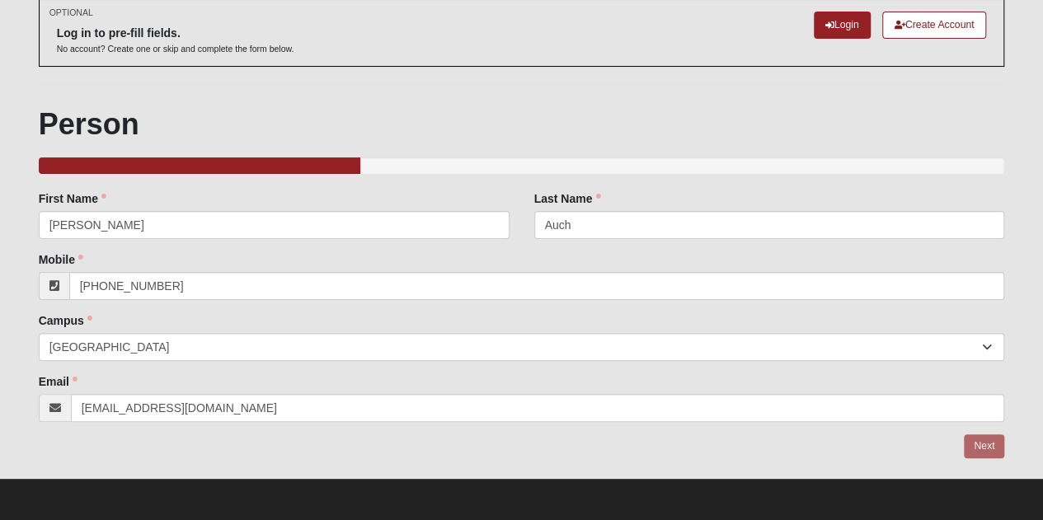 Image resolution: width=1043 pixels, height=520 pixels. What do you see at coordinates (65, 321) in the screenshot?
I see `label: Campus` at bounding box center [65, 321].